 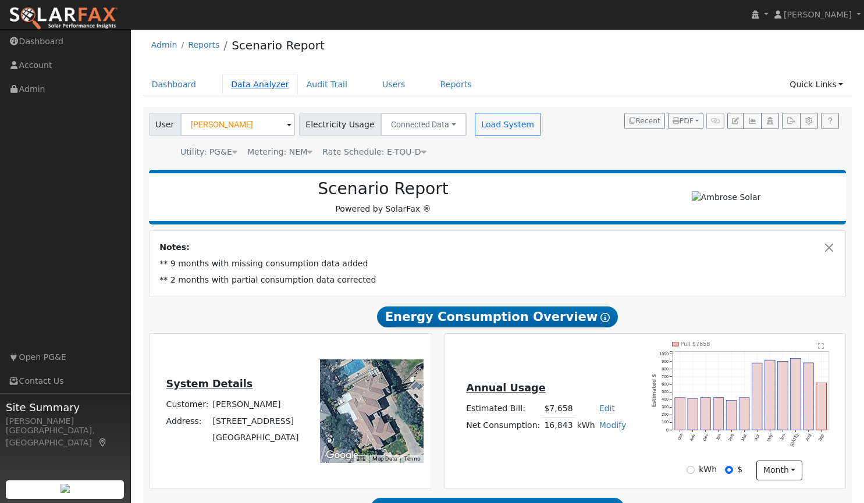 What do you see at coordinates (705, 437) in the screenshot?
I see `text: Dec` at bounding box center [705, 437].